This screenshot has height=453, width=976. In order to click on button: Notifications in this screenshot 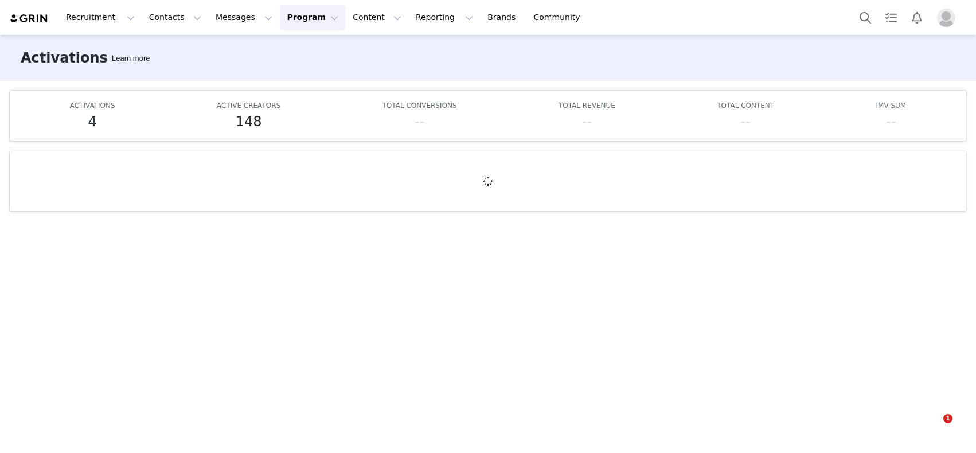, I will do `click(917, 17)`.